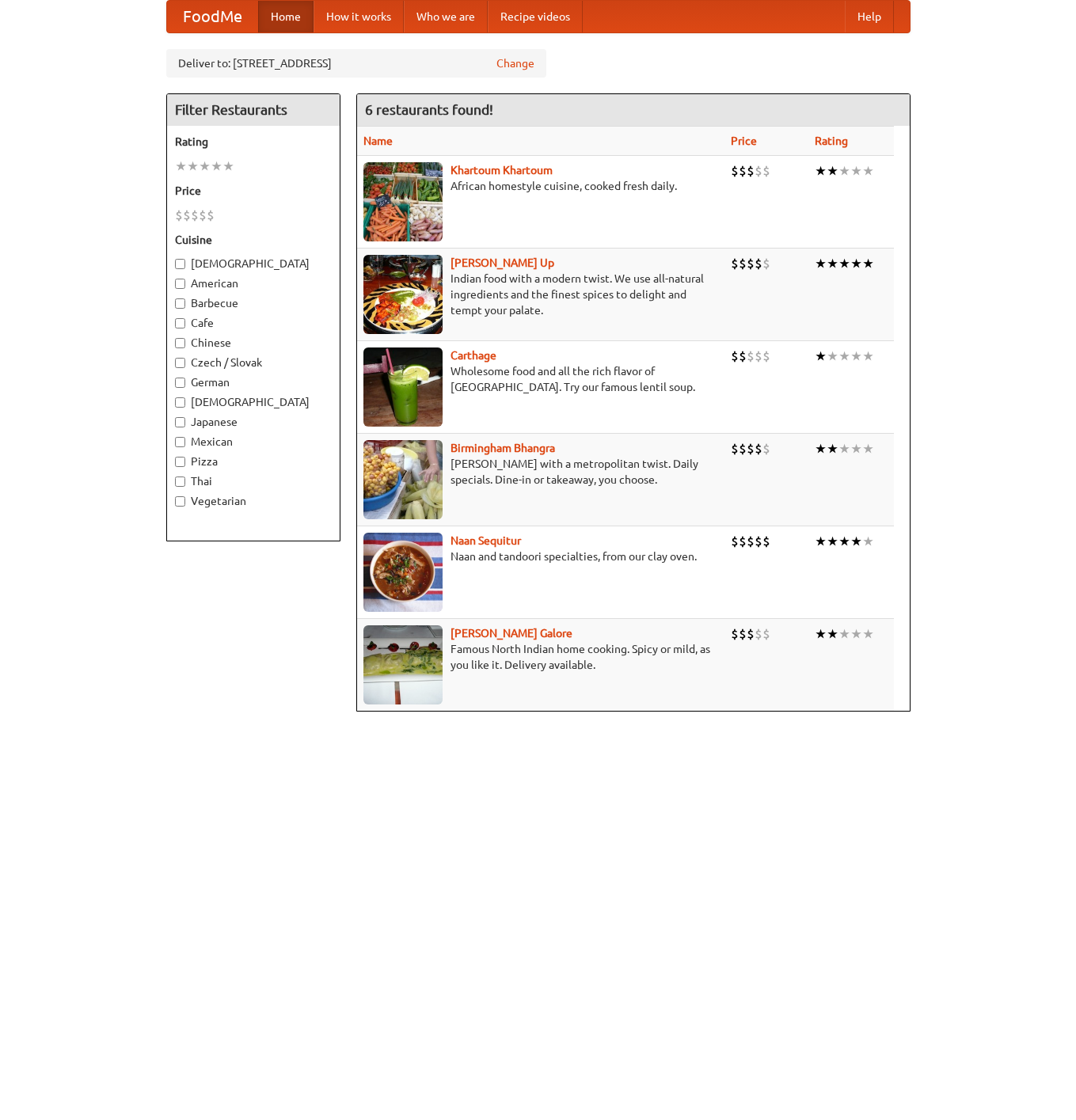 This screenshot has height=1120, width=1076. What do you see at coordinates (254, 481) in the screenshot?
I see `label: Thai` at bounding box center [254, 481].